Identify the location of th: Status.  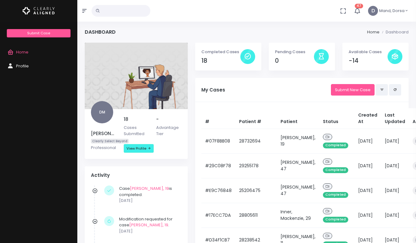
(337, 118).